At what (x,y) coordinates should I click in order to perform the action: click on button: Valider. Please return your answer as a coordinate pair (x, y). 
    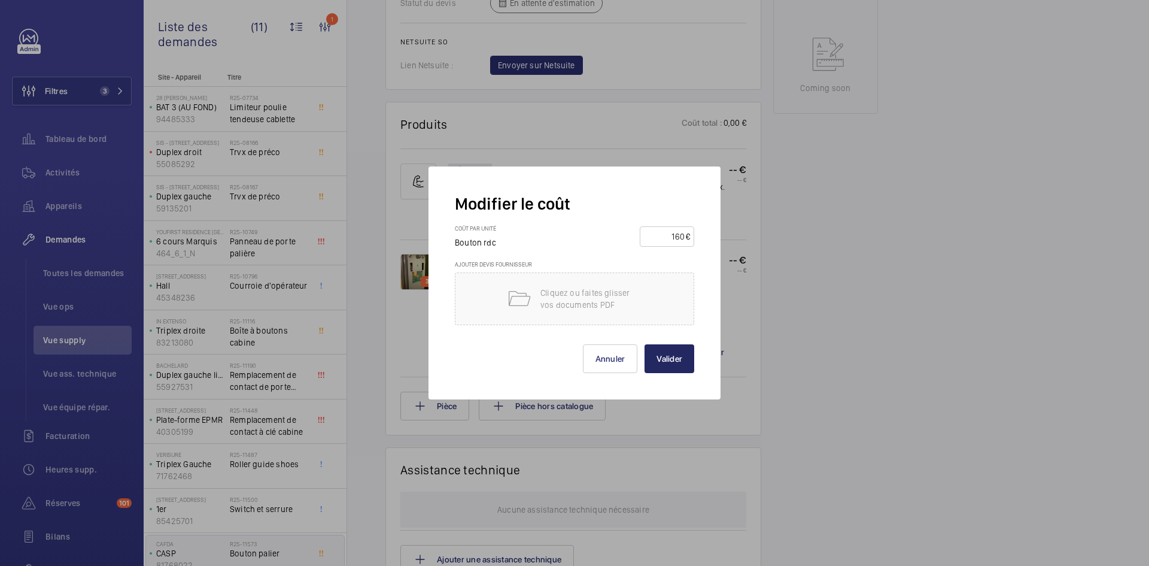
    Looking at the image, I should click on (669, 359).